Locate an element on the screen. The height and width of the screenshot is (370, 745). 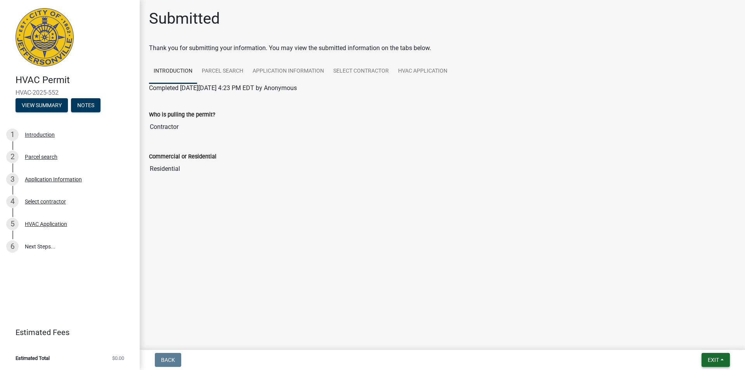
button: View Summary is located at coordinates (42, 105).